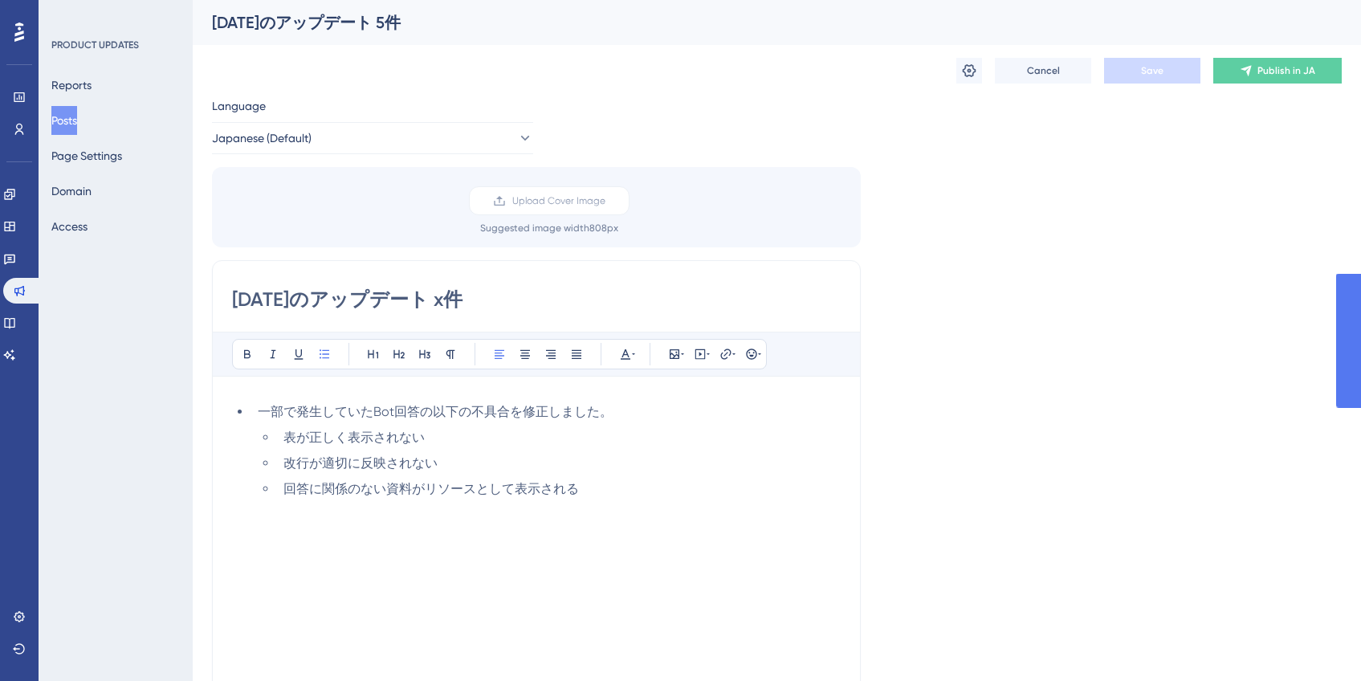  What do you see at coordinates (1152, 71) in the screenshot?
I see `button: Save` at bounding box center [1152, 71].